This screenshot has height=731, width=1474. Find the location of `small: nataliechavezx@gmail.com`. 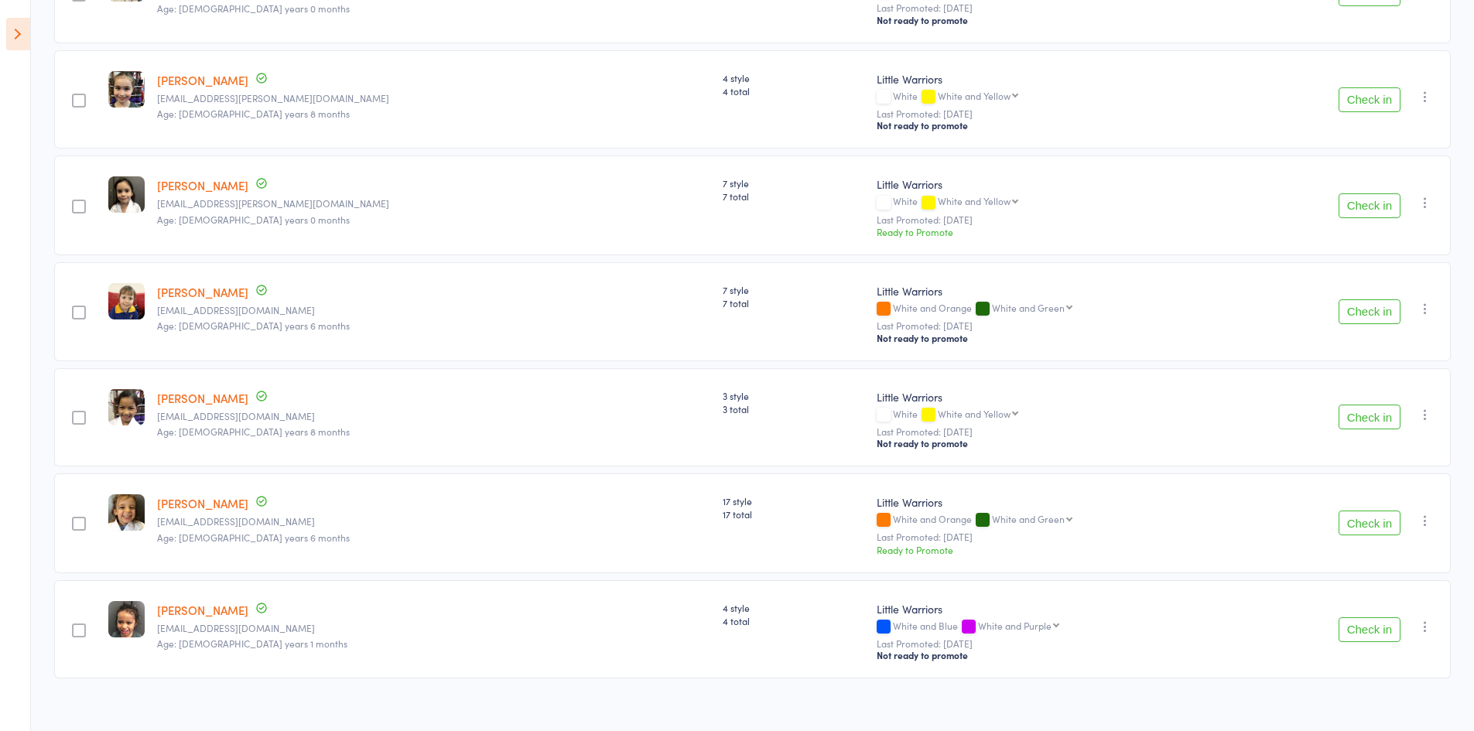

small: nataliechavezx@gmail.com is located at coordinates (433, 628).